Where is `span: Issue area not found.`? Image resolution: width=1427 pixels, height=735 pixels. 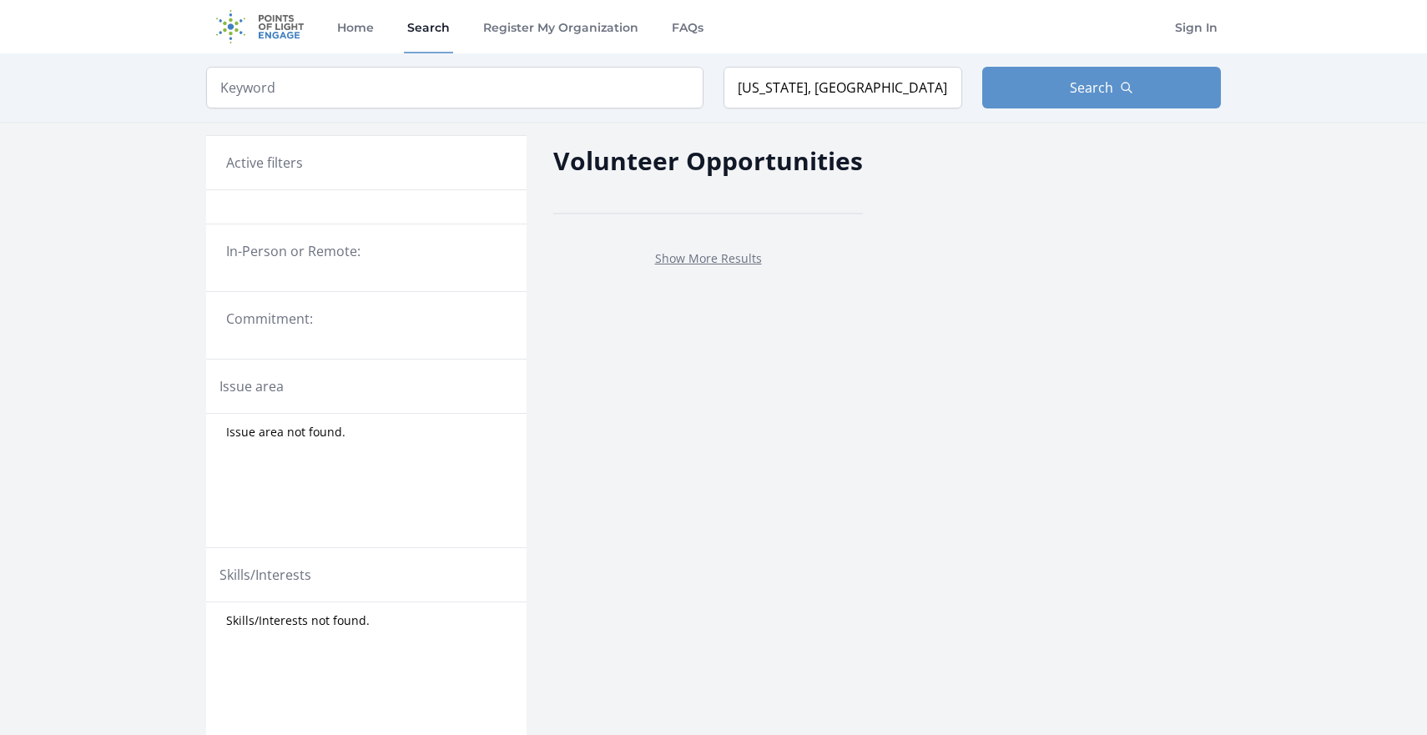
span: Issue area not found. is located at coordinates (285, 432).